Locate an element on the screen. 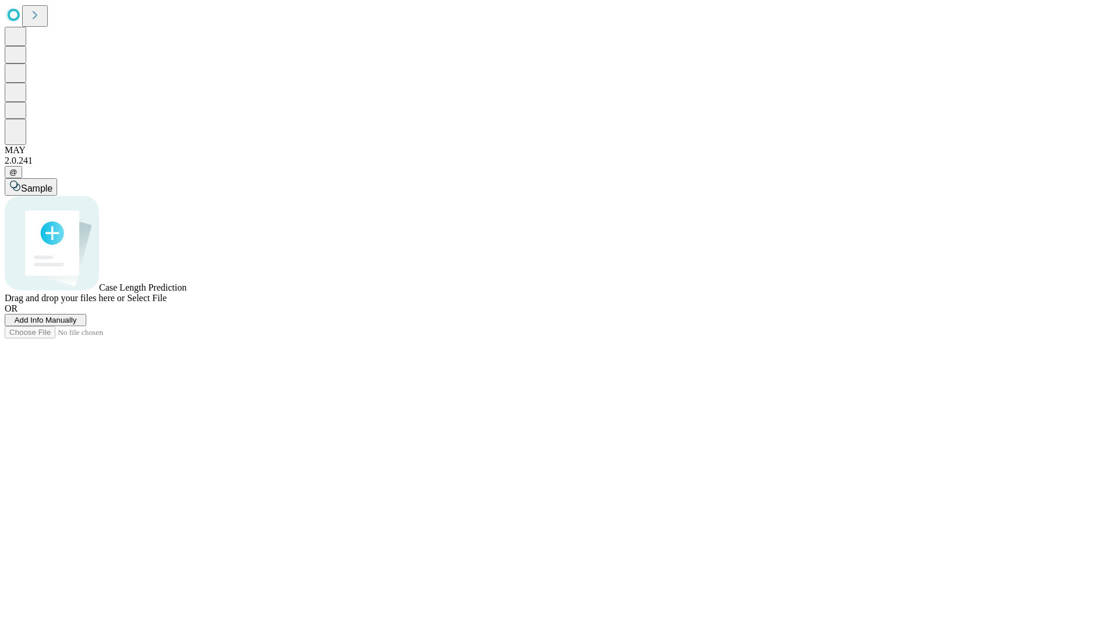  div: MAY is located at coordinates (559, 150).